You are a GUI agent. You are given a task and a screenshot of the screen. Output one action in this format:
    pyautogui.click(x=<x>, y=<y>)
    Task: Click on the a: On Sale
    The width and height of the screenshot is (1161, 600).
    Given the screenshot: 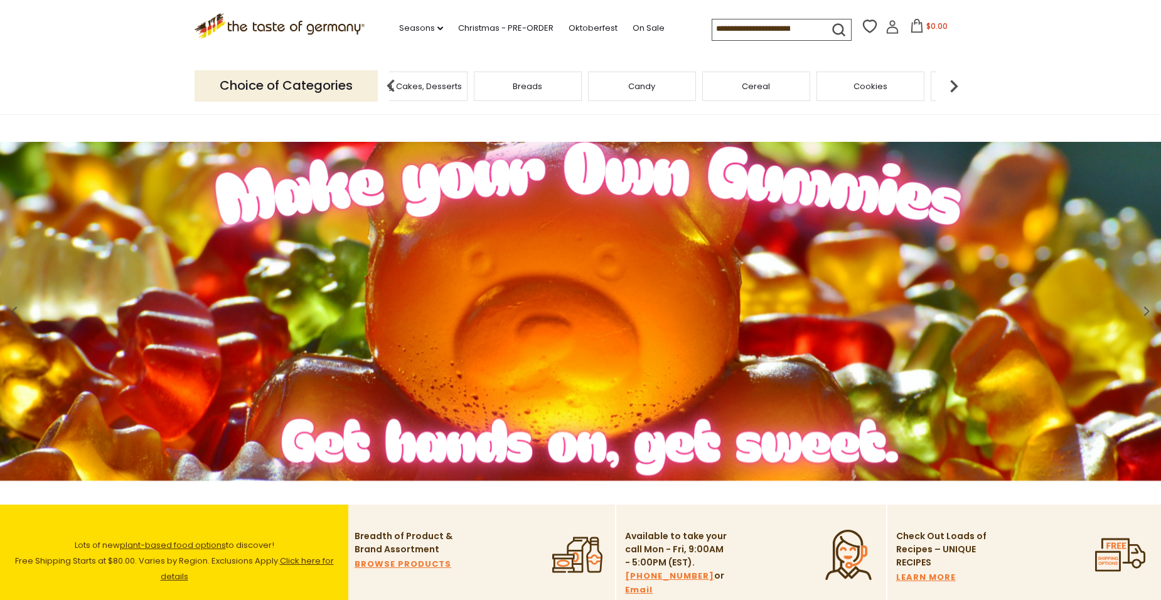 What is the action you would take?
    pyautogui.click(x=648, y=28)
    